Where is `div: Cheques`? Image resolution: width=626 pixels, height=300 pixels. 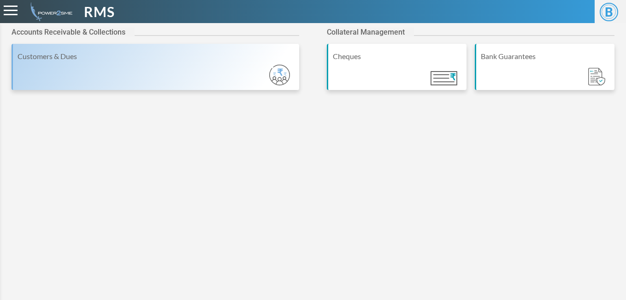
div: Cheques is located at coordinates (398, 56).